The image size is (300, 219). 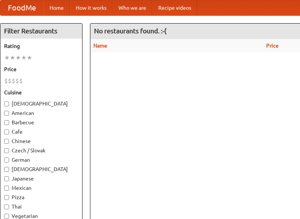 What do you see at coordinates (41, 198) in the screenshot?
I see `label: Pizza` at bounding box center [41, 198].